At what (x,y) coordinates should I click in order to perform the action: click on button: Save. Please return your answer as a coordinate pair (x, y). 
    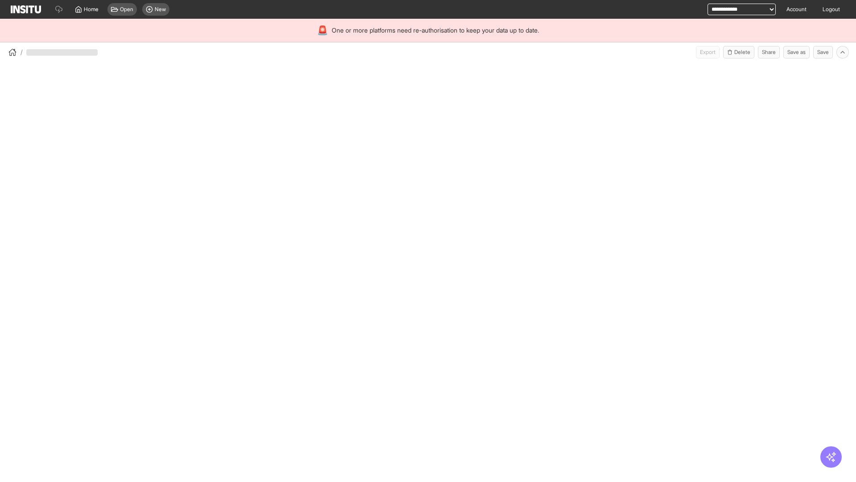
    Looking at the image, I should click on (823, 52).